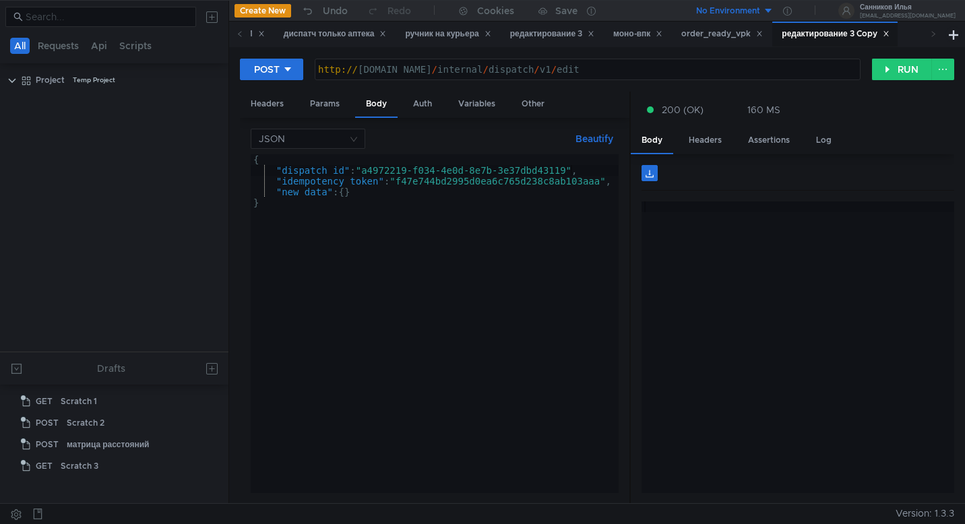 Image resolution: width=965 pixels, height=524 pixels. Describe the element at coordinates (477, 104) in the screenshot. I see `div: Variables` at that location.